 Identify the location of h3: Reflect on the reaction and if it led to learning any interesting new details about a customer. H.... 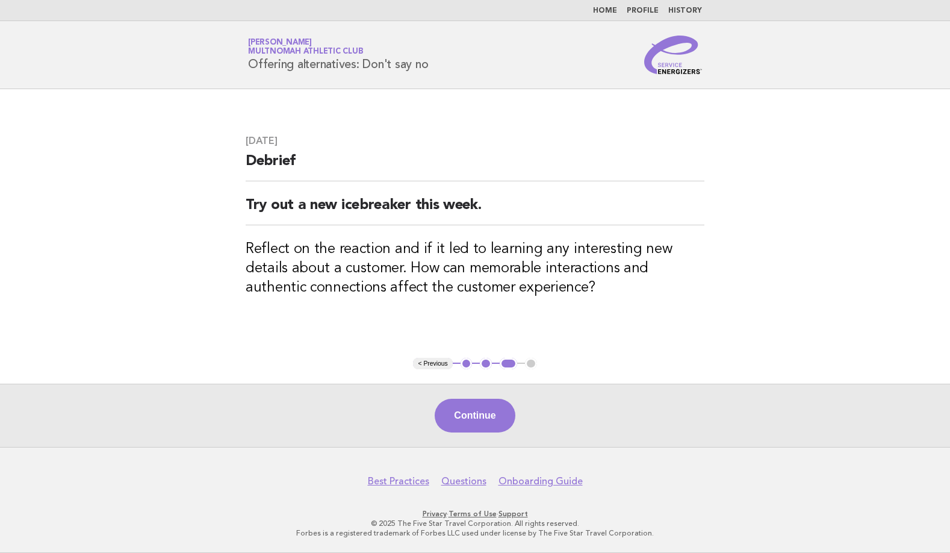
(475, 269).